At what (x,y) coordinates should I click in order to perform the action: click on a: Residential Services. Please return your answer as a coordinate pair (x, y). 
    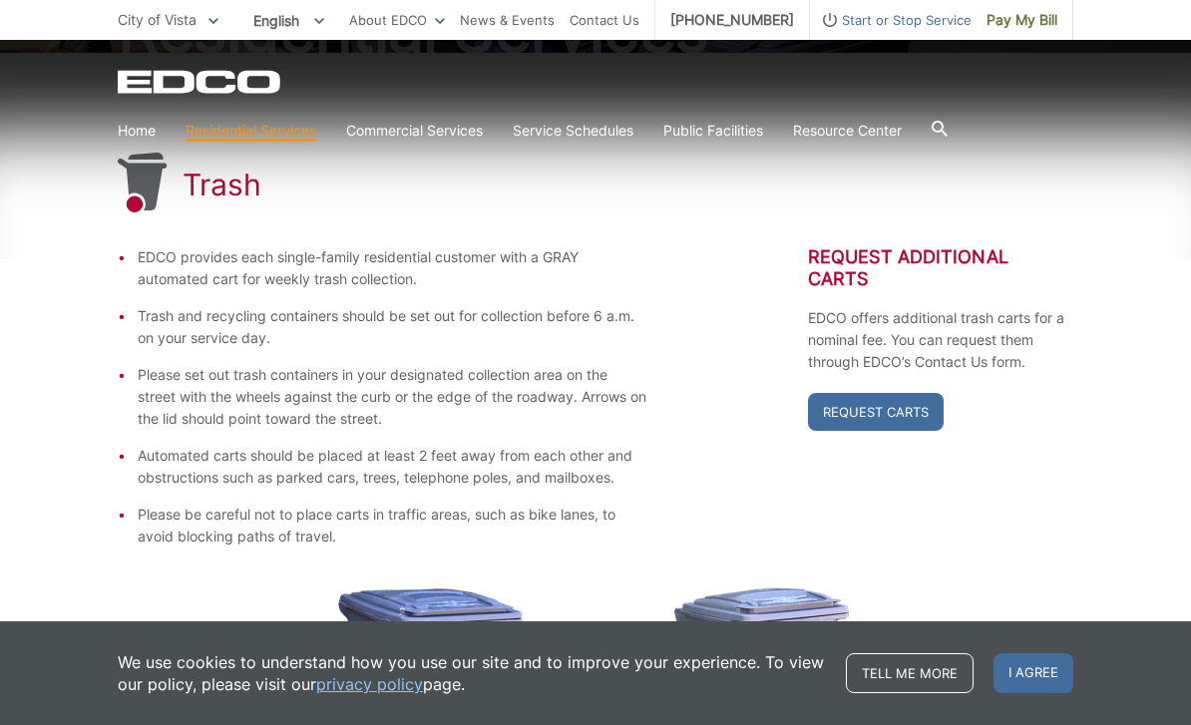
    Looking at the image, I should click on (250, 131).